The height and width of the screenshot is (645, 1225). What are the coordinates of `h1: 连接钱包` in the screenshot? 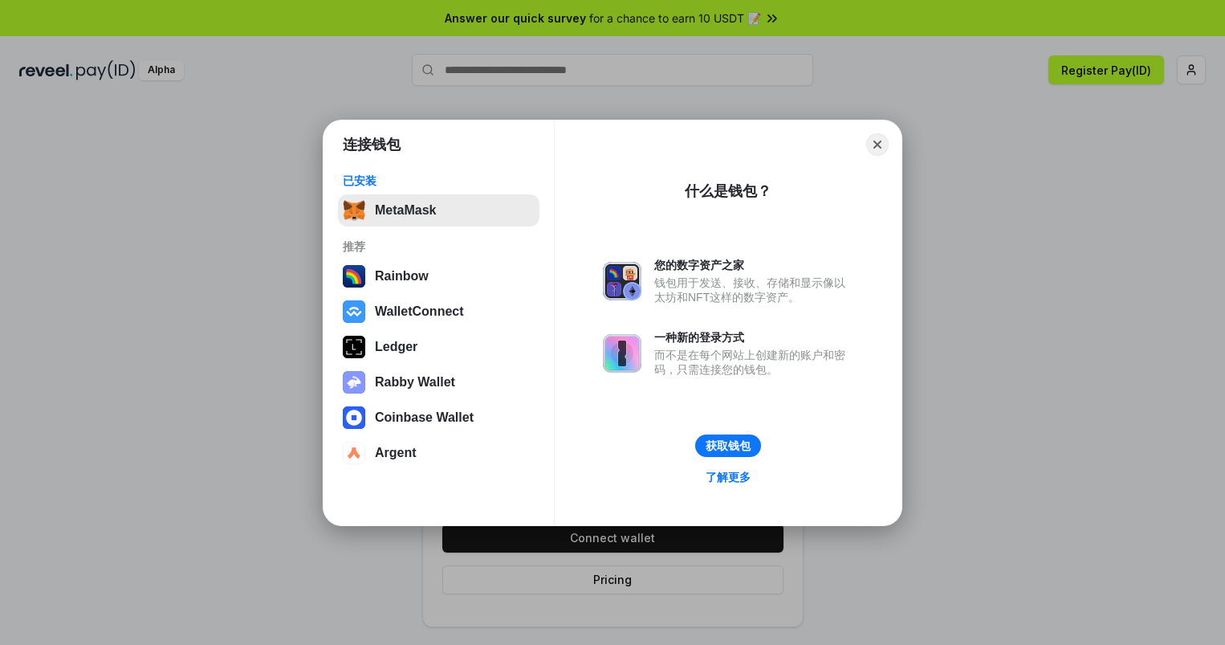 It's located at (372, 144).